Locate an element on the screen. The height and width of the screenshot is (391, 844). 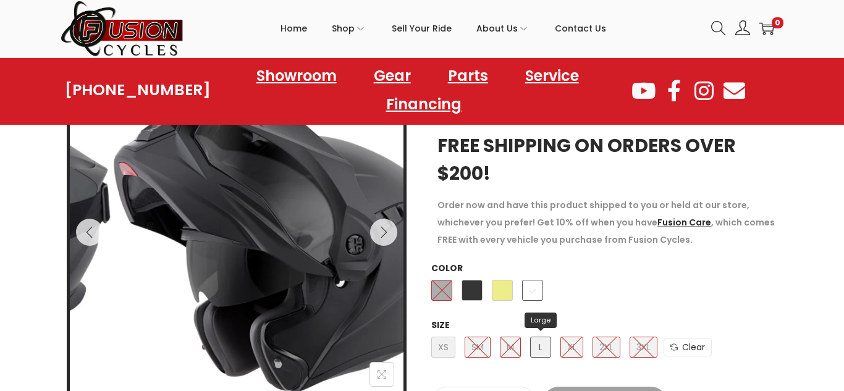
a: 0 is located at coordinates (767, 28).